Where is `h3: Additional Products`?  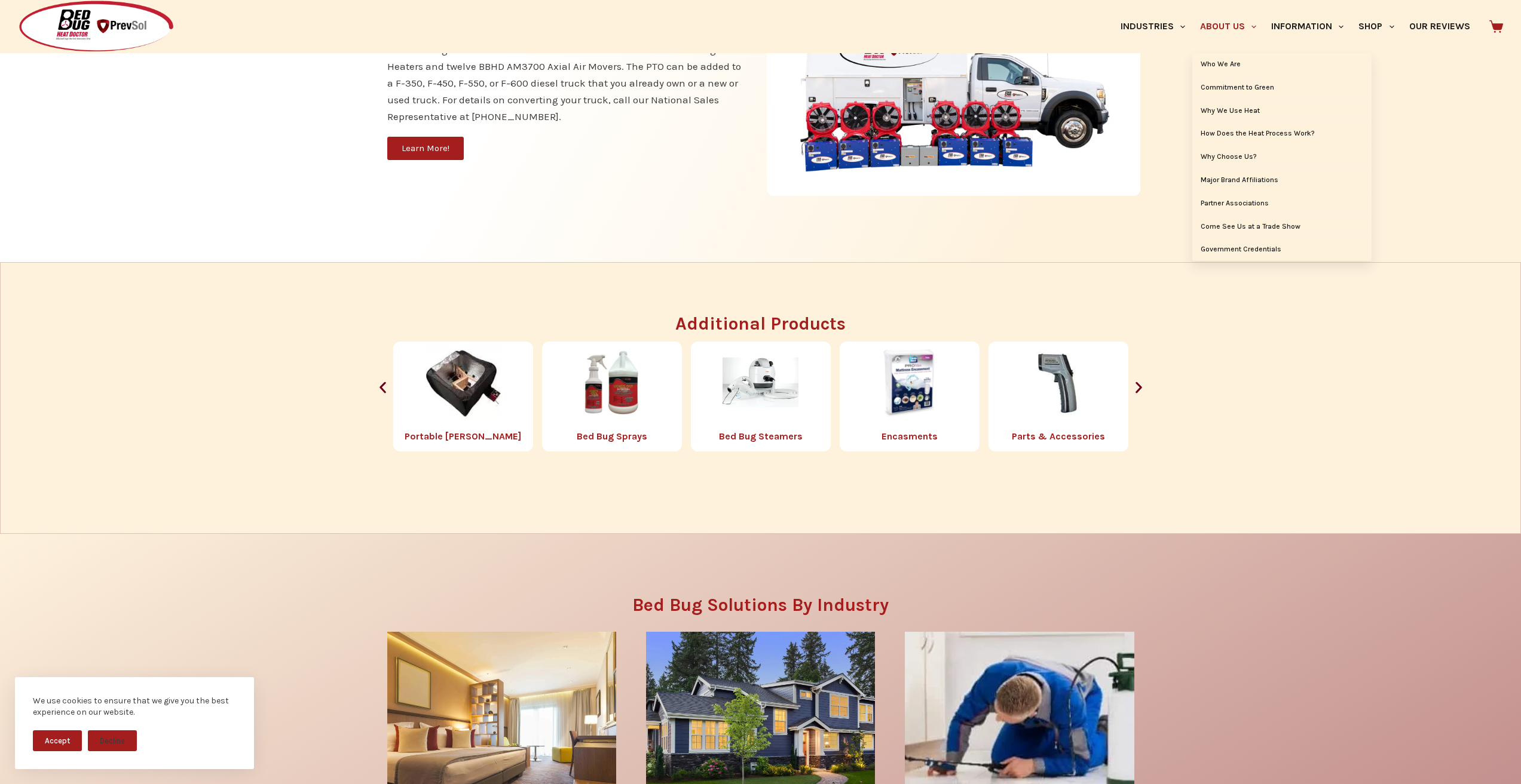 h3: Additional Products is located at coordinates (761, 324).